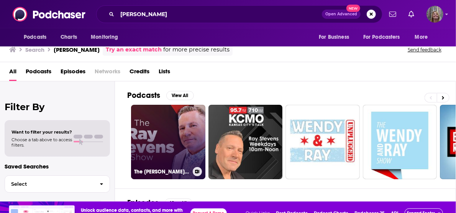 This screenshot has width=456, height=213. What do you see at coordinates (139, 73) in the screenshot?
I see `span: Credits` at bounding box center [139, 73].